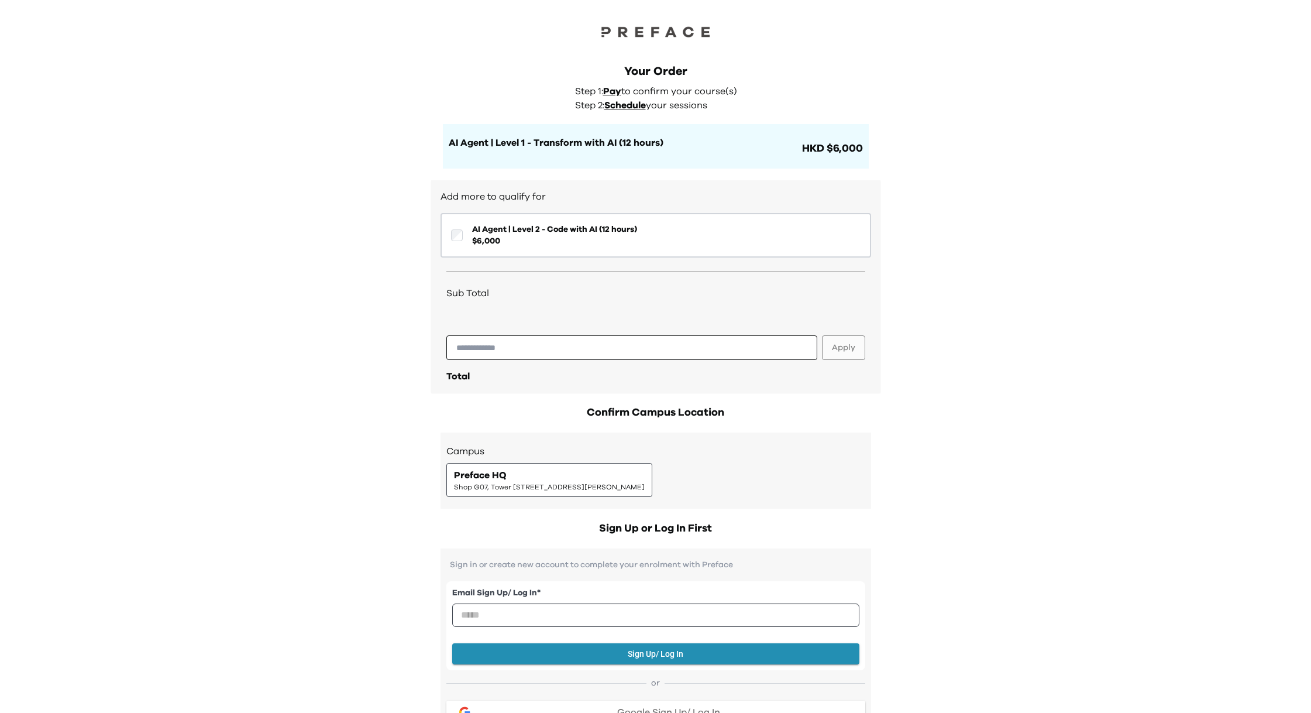  What do you see at coordinates (555, 241) in the screenshot?
I see `span: $ 6,000` at bounding box center [555, 241].